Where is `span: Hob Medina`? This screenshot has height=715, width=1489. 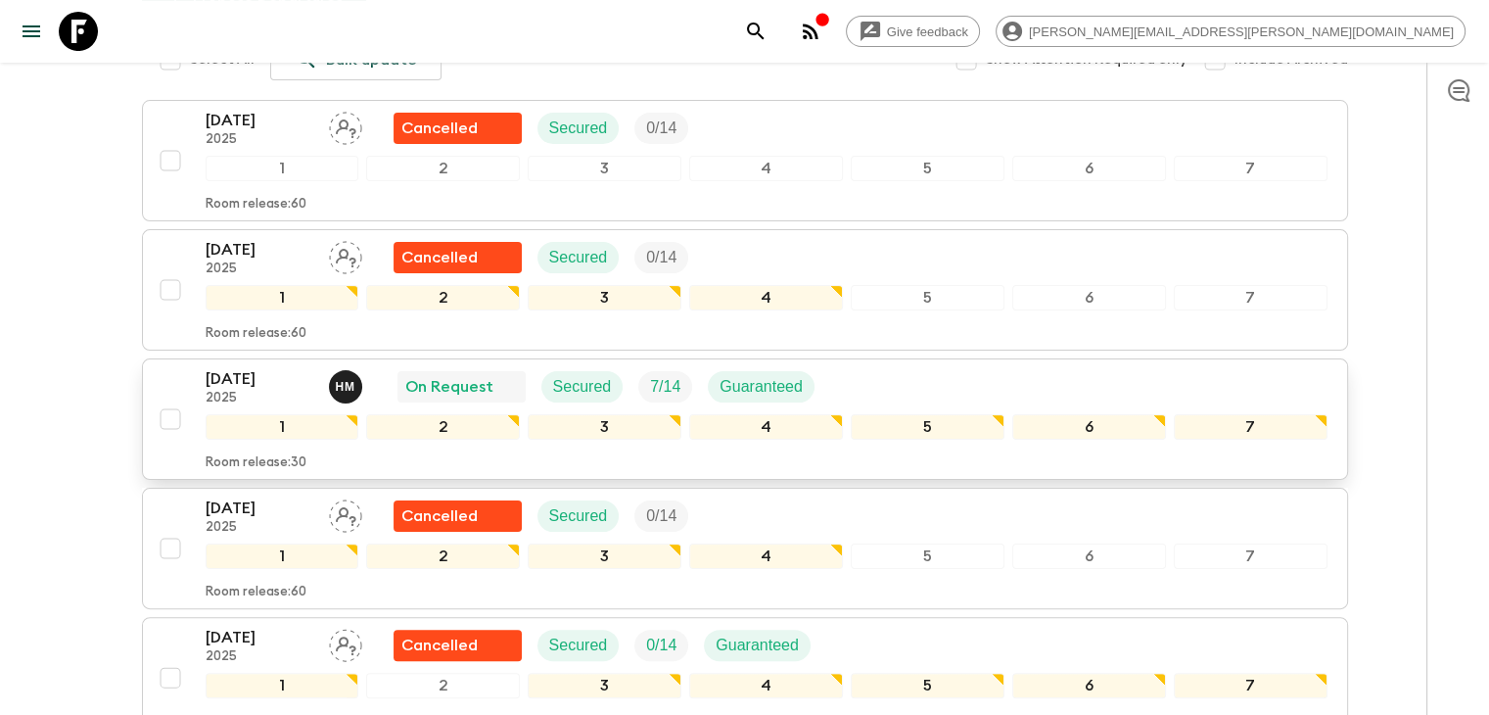 span: Hob Medina is located at coordinates (347, 384).